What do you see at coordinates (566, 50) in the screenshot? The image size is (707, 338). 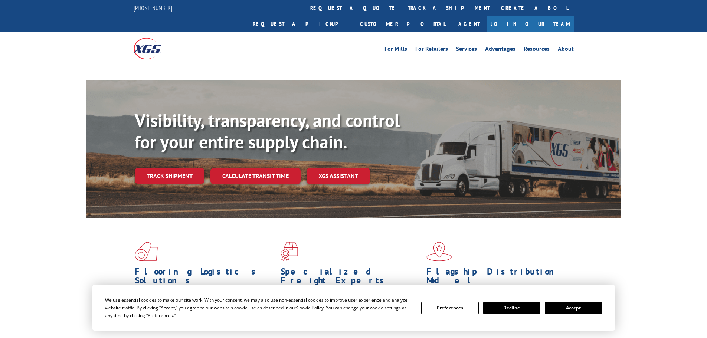 I see `a: About` at bounding box center [566, 50].